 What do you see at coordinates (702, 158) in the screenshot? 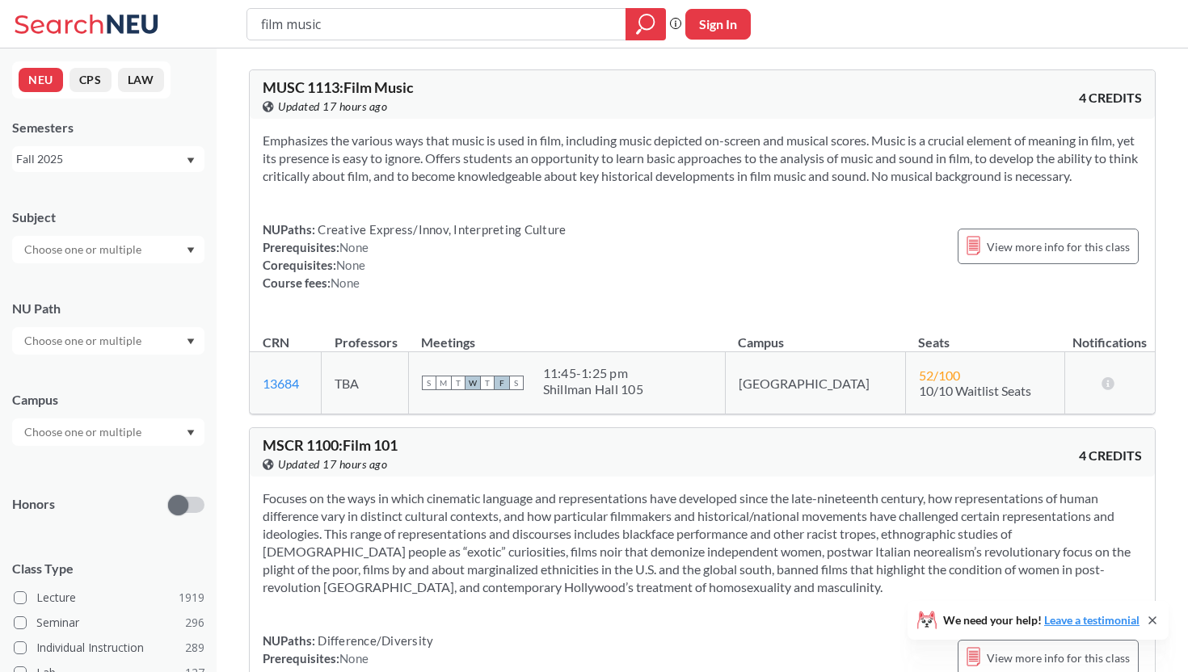
I see `section: Emphasizes the various ways that music is used in film, including music depicted on-screen and mu...` at bounding box center [702, 158].